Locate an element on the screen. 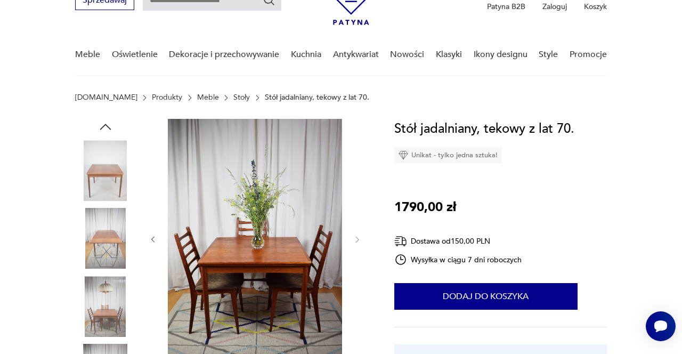 This screenshot has height=354, width=682. a: Produkty is located at coordinates (167, 98).